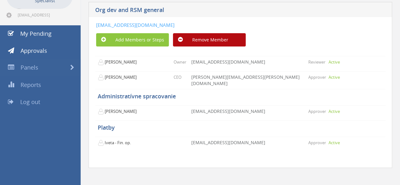 The image size is (400, 185). Describe the element at coordinates (209, 40) in the screenshot. I see `button: Remove Member` at that location.